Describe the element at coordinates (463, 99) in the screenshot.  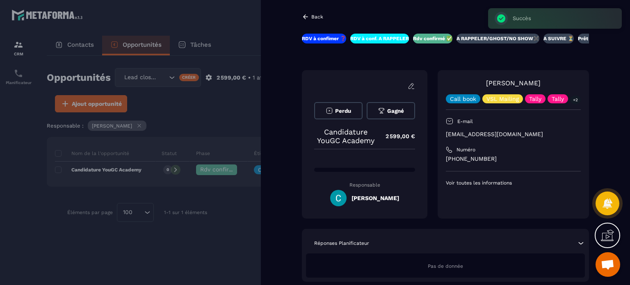
I see `p: Call book` at that location.